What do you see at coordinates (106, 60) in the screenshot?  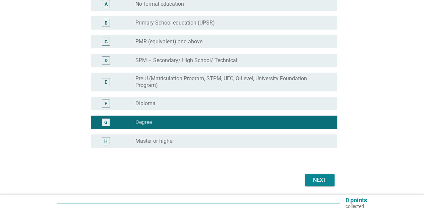 I see `div: D` at bounding box center [106, 60].